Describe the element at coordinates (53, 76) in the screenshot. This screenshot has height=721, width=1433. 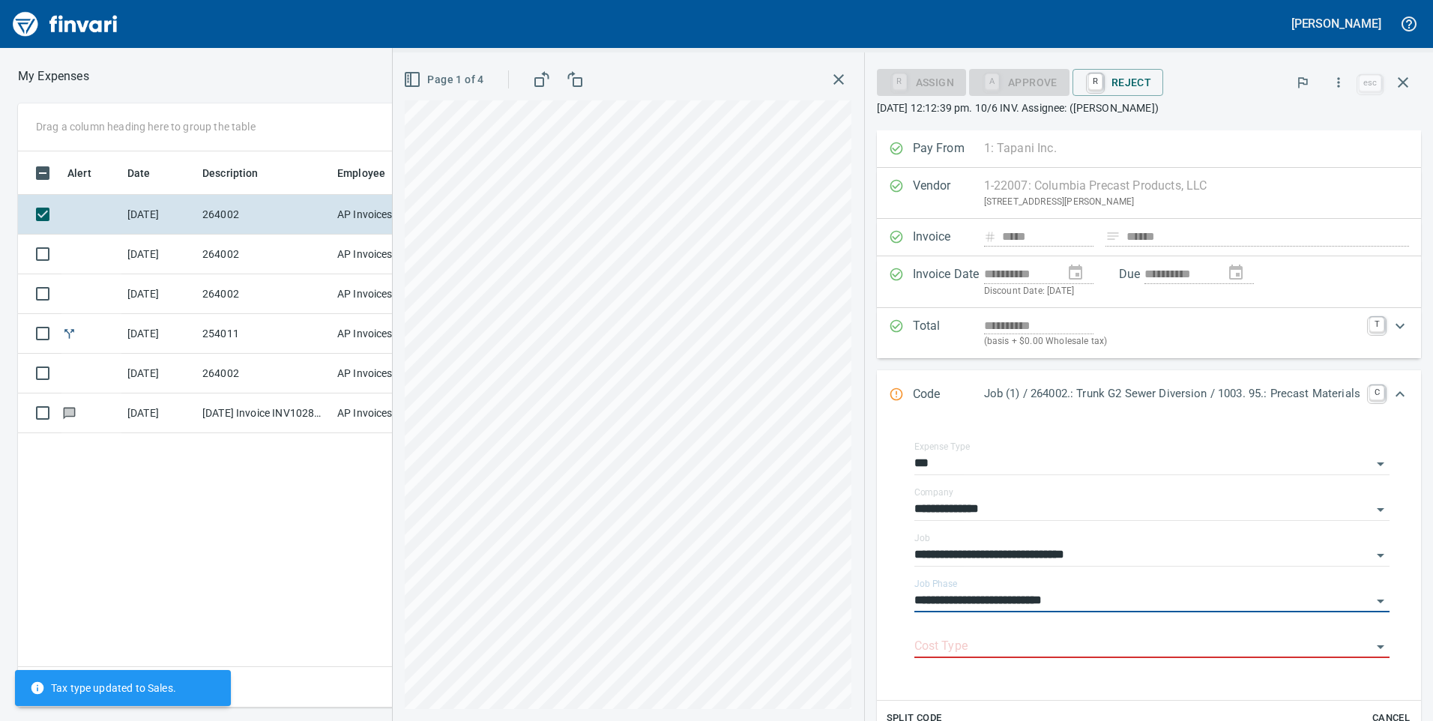
I see `nav: breadcrumb` at that location.